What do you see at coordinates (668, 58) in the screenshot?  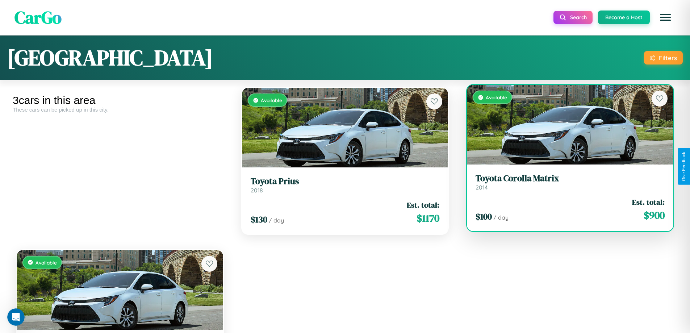 I see `div: Filters` at bounding box center [668, 58].